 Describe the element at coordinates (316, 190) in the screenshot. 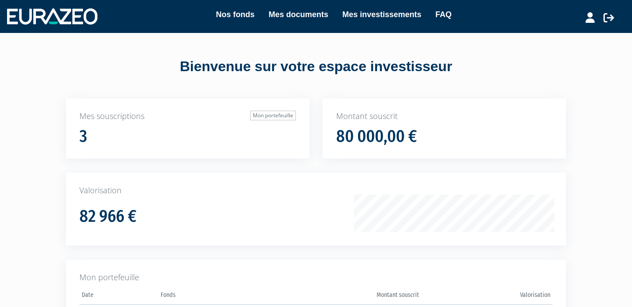

I see `p: Valorisation` at that location.